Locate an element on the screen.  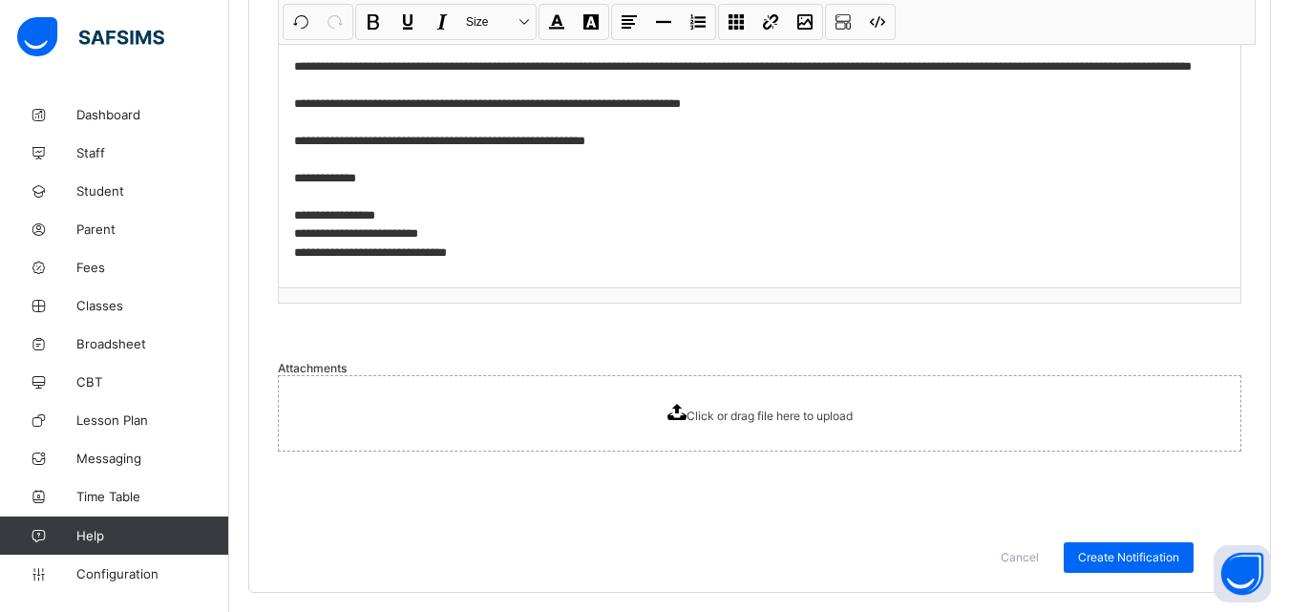
span: Broadsheet is located at coordinates (153, 344).